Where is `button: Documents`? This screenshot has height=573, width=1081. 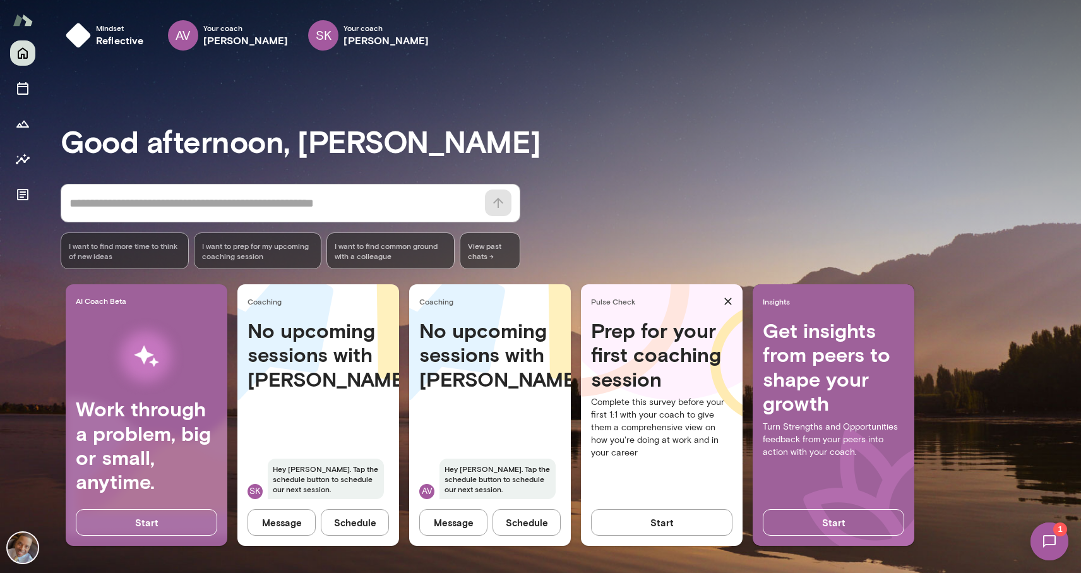 button: Documents is located at coordinates (23, 195).